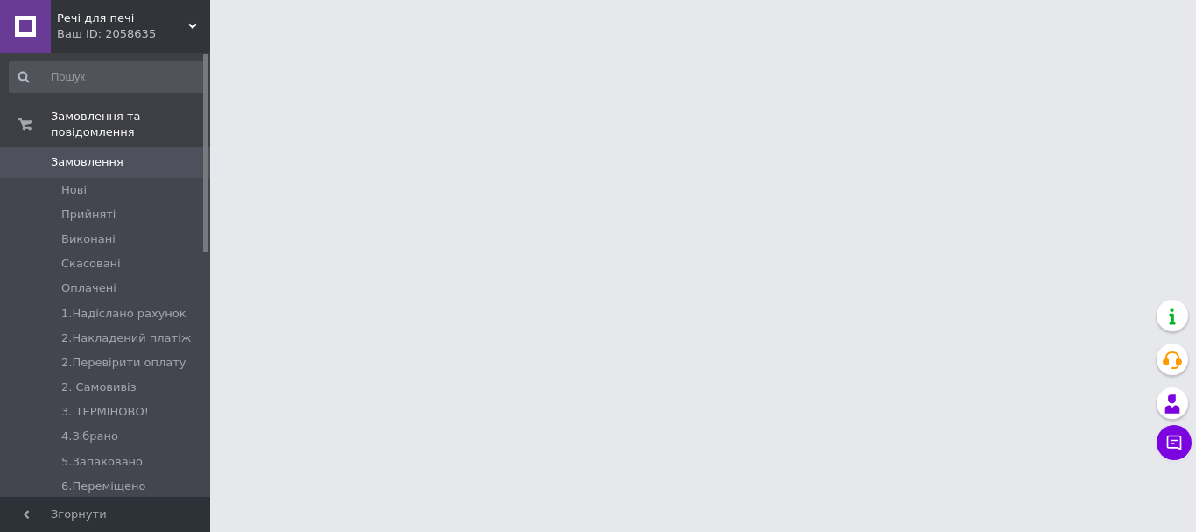  Describe the element at coordinates (103, 486) in the screenshot. I see `span: 6.Переміщено` at that location.